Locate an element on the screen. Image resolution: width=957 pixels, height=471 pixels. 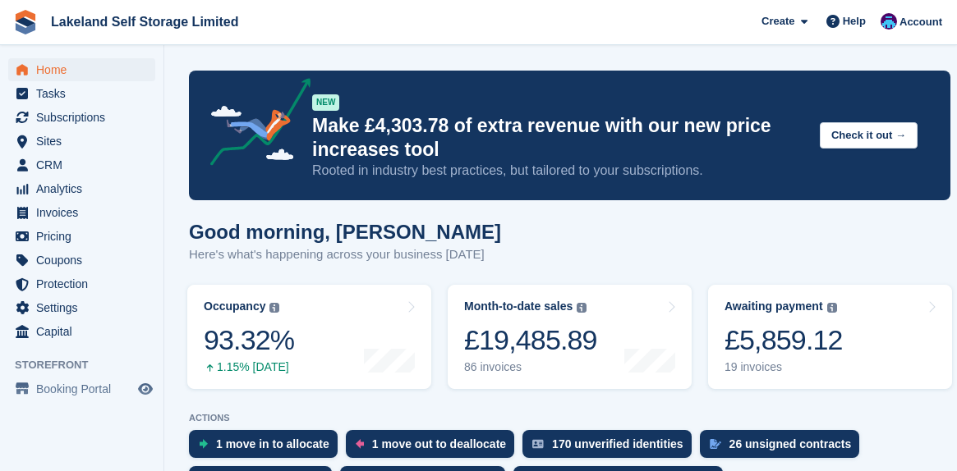
div: NEW is located at coordinates (325, 103).